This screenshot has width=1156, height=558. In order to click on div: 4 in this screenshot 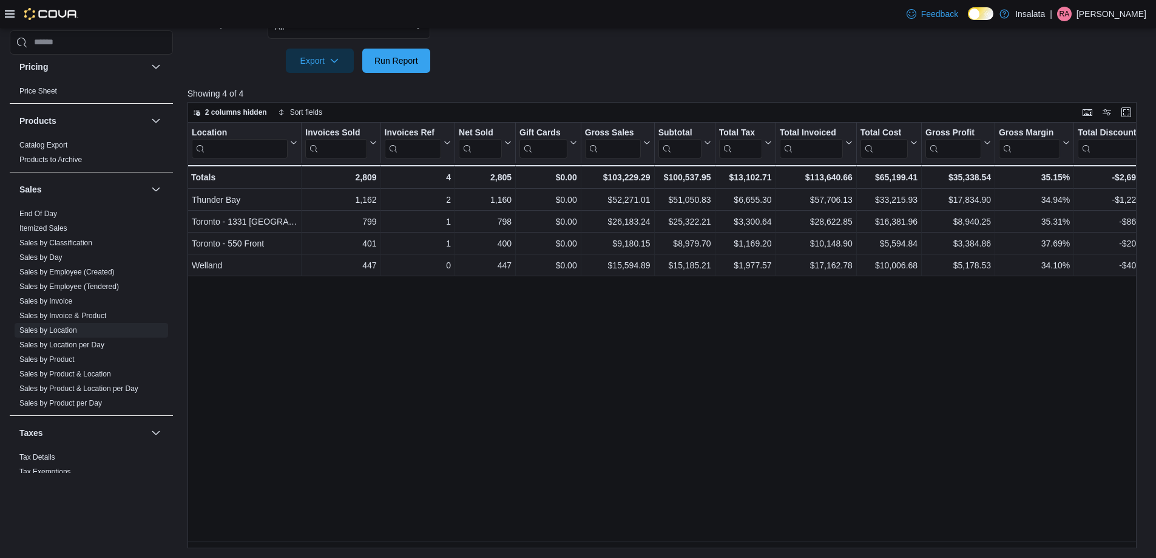, I will do `click(417, 177)`.